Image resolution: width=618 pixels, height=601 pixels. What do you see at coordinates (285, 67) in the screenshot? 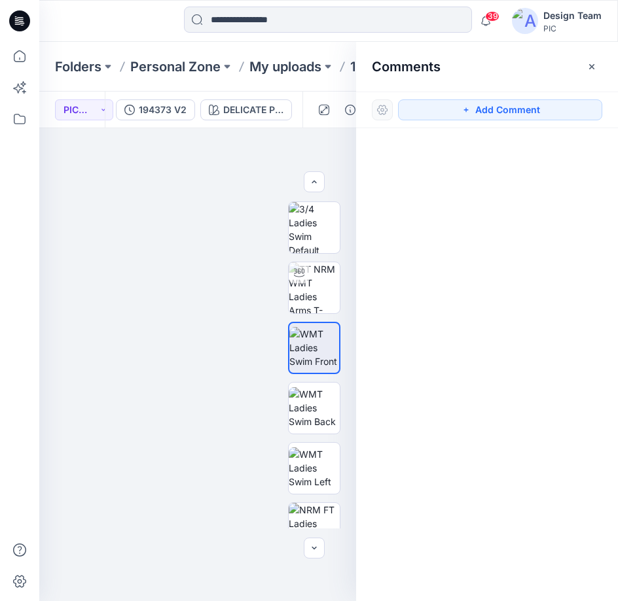
I see `p: My uploads` at bounding box center [285, 67].